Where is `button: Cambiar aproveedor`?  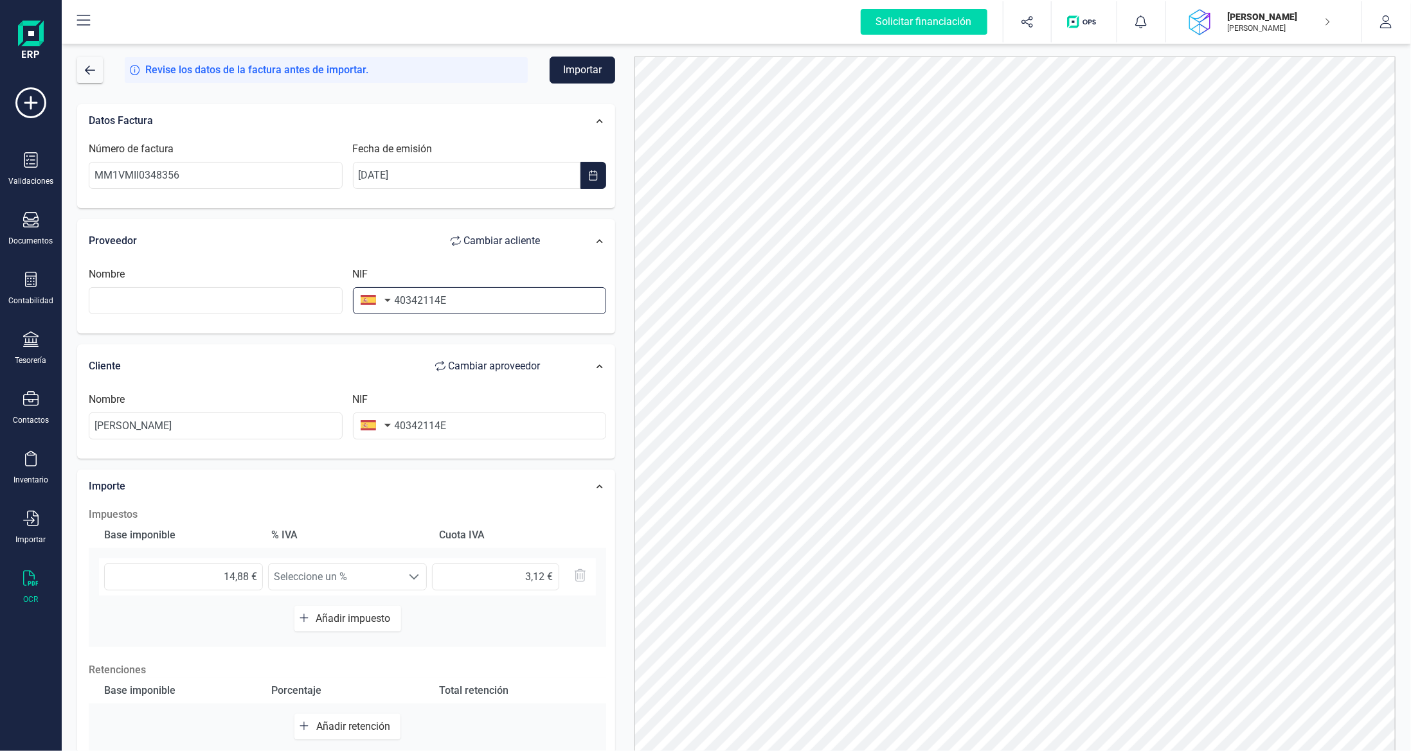
button: Cambiar aproveedor is located at coordinates (488, 366).